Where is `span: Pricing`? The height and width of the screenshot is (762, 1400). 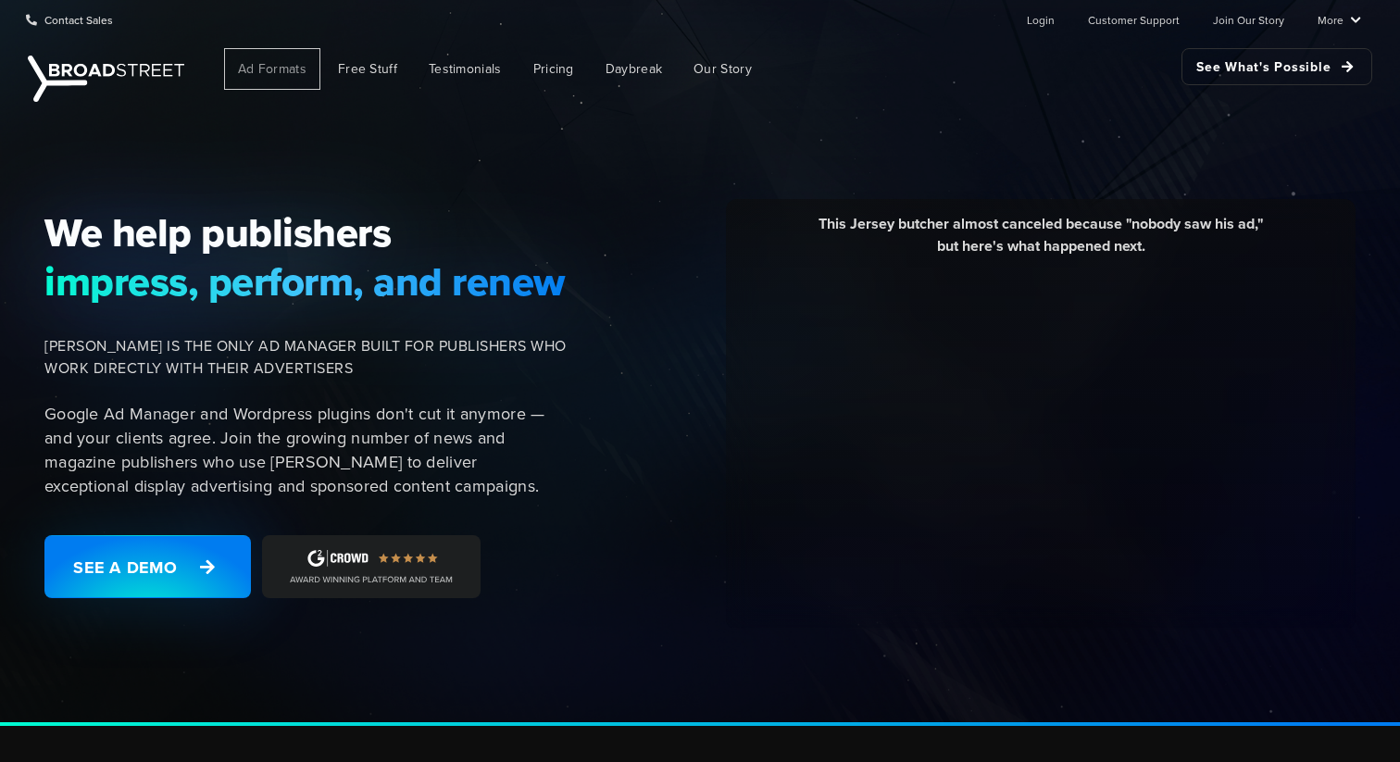
span: Pricing is located at coordinates (554, 69).